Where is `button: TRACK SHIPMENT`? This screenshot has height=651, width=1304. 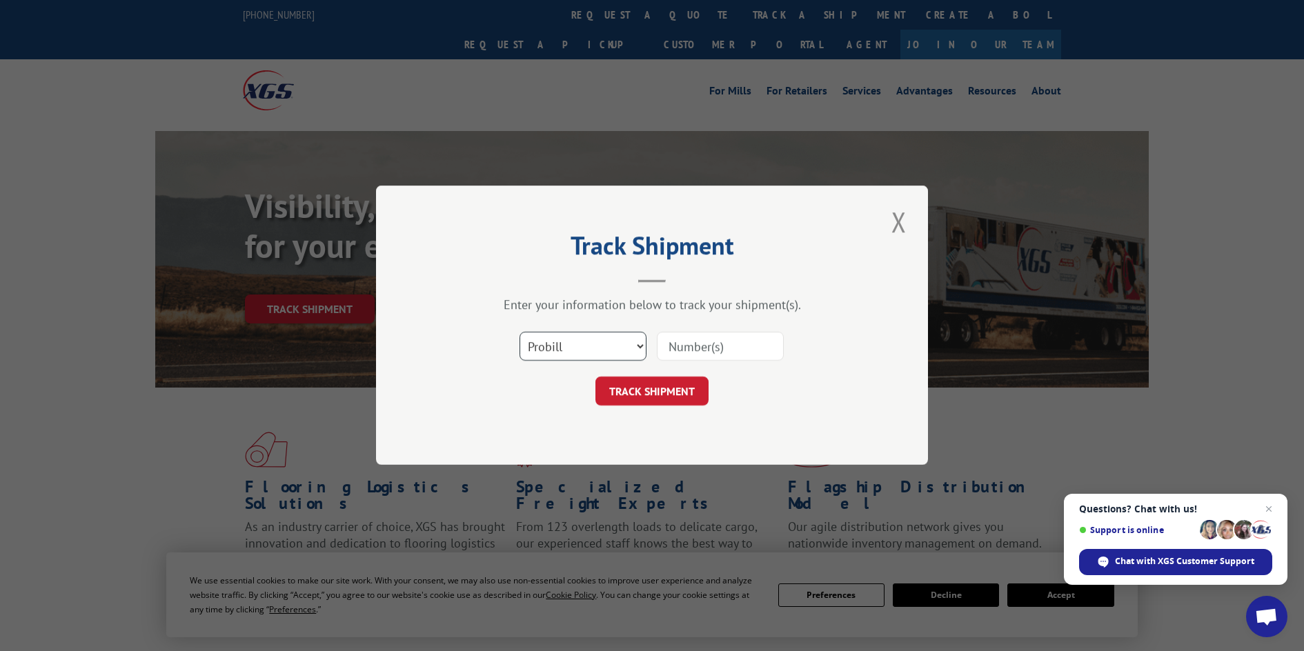
button: TRACK SHIPMENT is located at coordinates (652, 392).